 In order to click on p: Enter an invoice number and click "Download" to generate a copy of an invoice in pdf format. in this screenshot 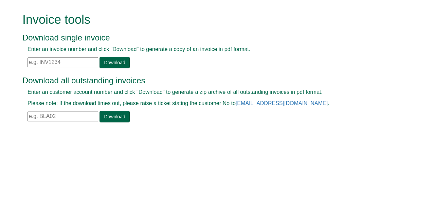, I will do `click(208, 49)`.